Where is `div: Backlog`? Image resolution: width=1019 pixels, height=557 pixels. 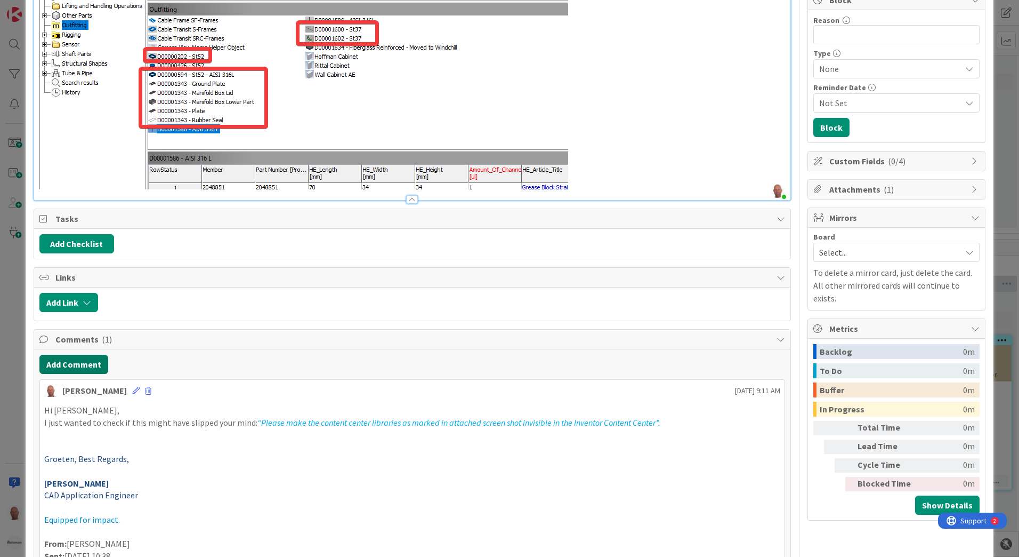 div: Backlog is located at coordinates (891, 351).